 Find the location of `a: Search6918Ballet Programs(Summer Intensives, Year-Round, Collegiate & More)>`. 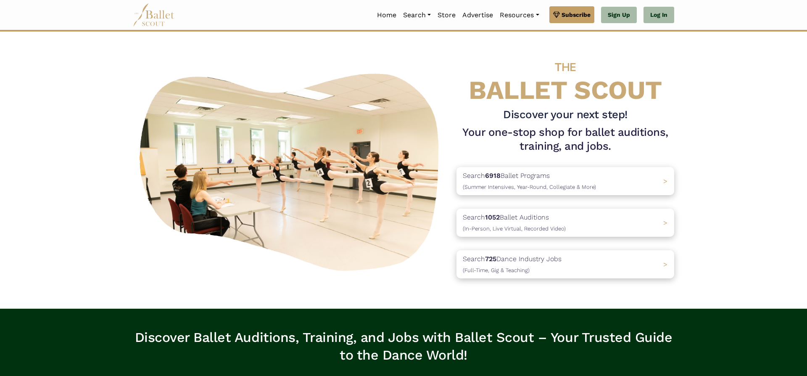

a: Search6918Ballet Programs(Summer Intensives, Year-Round, Collegiate & More)> is located at coordinates (565, 181).